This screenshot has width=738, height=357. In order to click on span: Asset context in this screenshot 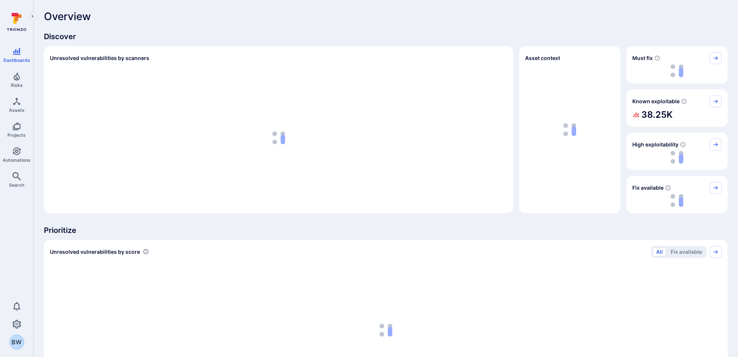, I will do `click(543, 58)`.